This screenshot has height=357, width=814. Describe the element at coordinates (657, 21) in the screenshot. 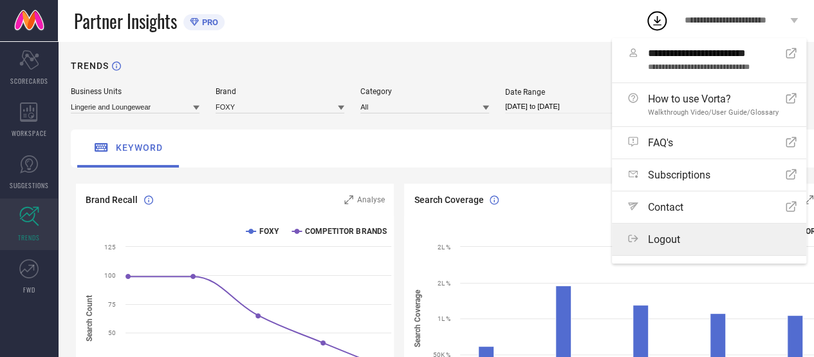

I see `div: Open download list` at that location.